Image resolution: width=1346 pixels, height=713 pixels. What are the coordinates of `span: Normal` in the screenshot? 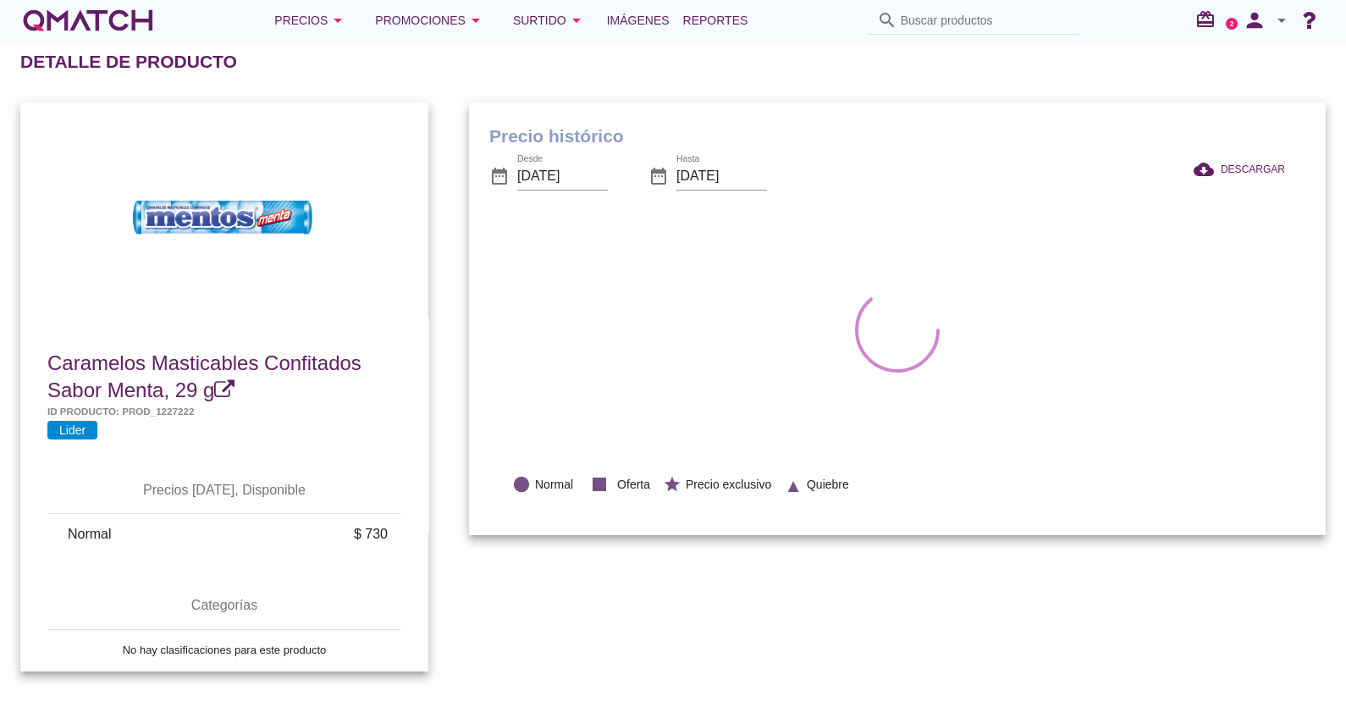 It's located at (554, 484).